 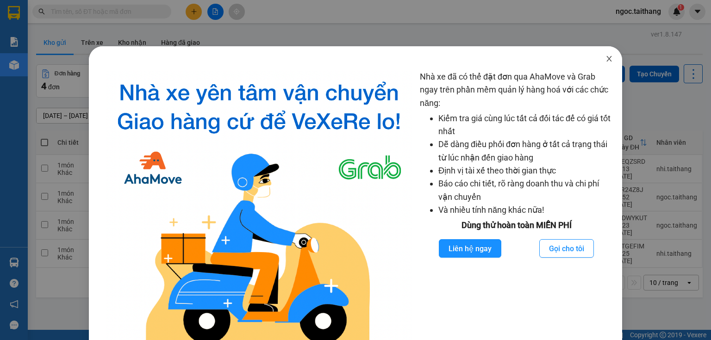 I want to click on button: Close, so click(x=609, y=59).